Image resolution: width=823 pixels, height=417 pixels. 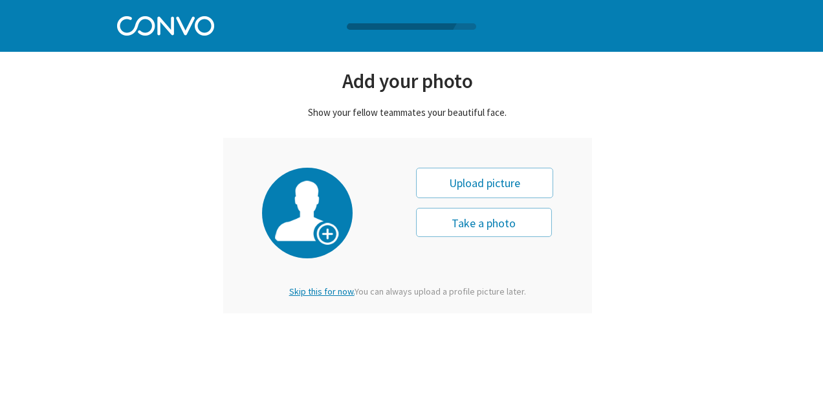 What do you see at coordinates (166, 24) in the screenshot?
I see `img: Convo Logo` at bounding box center [166, 24].